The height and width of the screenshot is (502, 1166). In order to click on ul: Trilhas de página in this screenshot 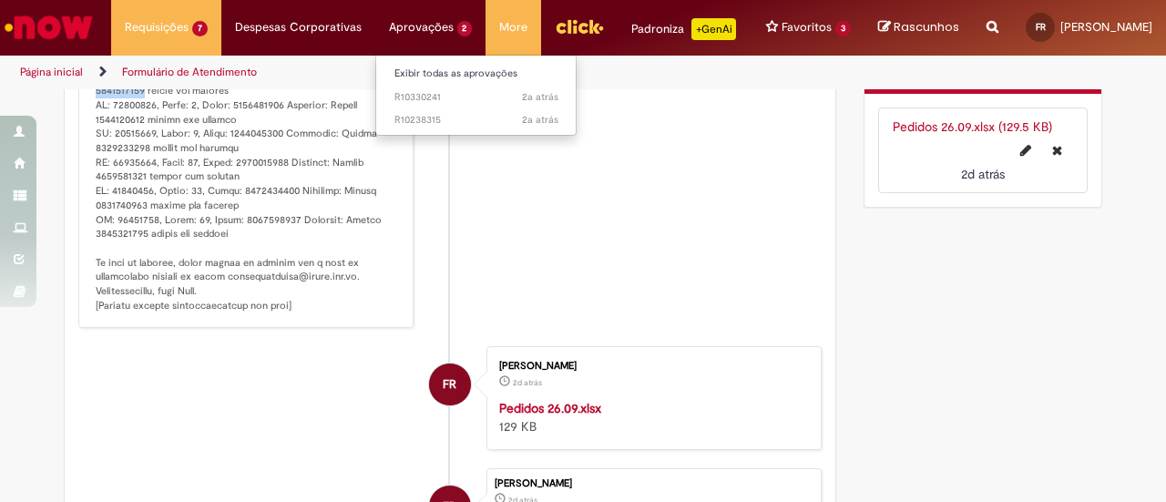, I will do `click(388, 72)`.